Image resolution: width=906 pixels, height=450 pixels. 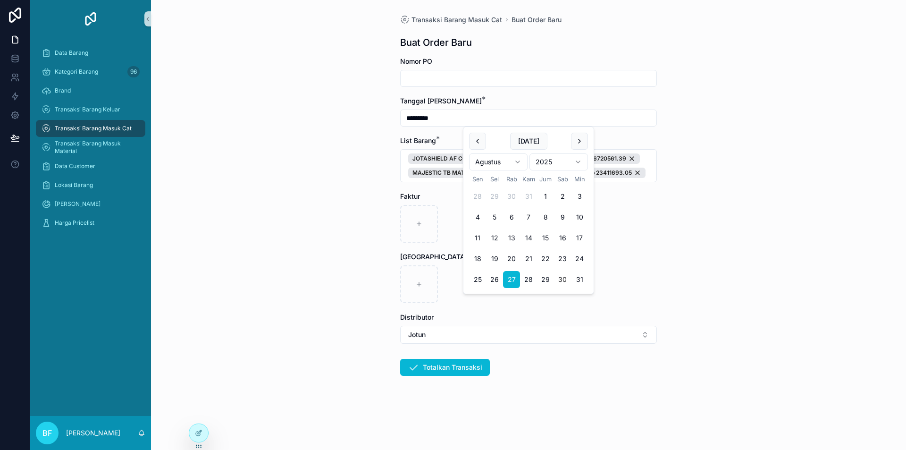 I want to click on button: Minggu, 24 Agustus 2025, so click(x=580, y=259).